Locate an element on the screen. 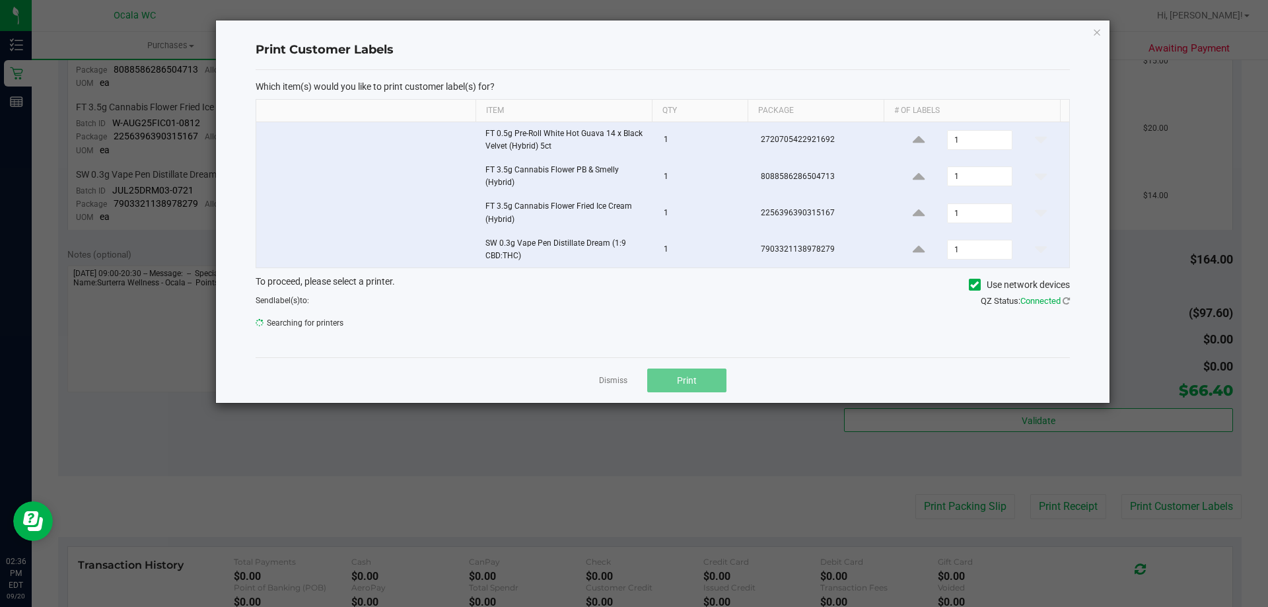  span: Send to: is located at coordinates (282, 300).